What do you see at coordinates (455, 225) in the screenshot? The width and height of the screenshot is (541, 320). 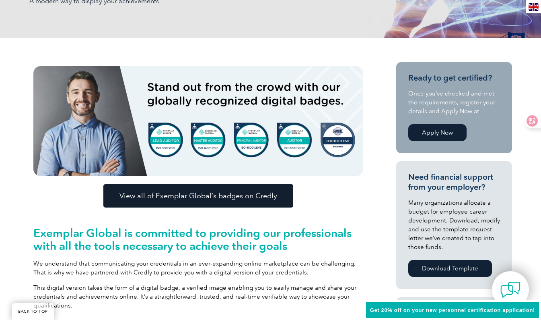 I see `p: Many organizations allocate a budget for employee career development. Download, modify and use th...` at bounding box center [455, 225].